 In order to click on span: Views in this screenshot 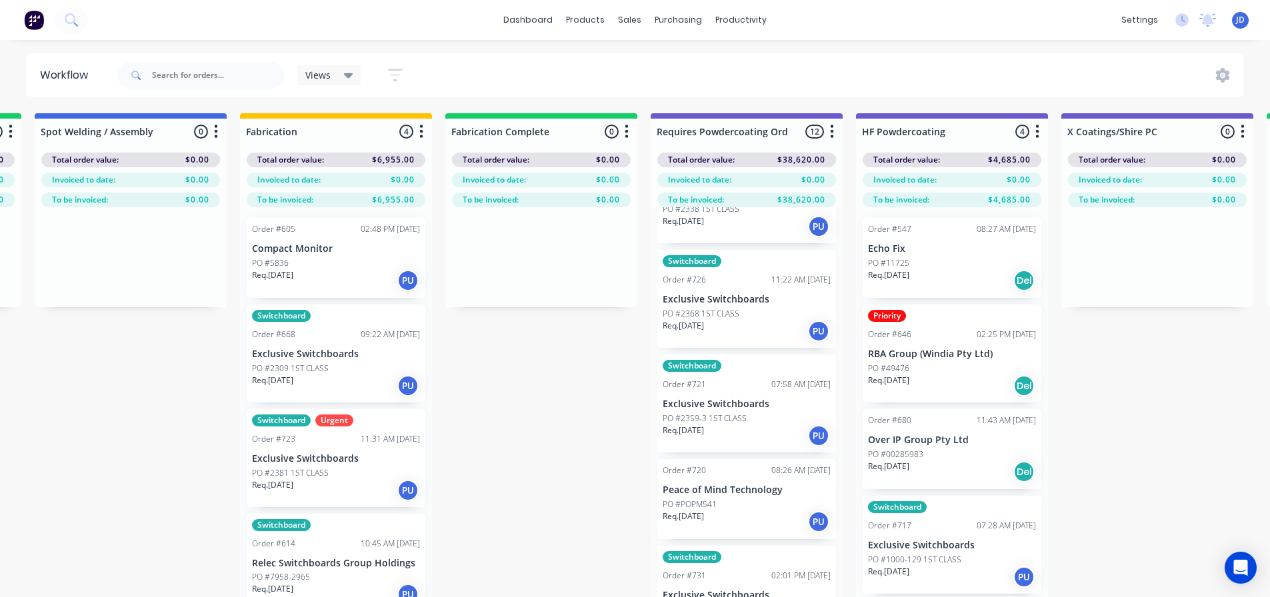, I will do `click(318, 75)`.